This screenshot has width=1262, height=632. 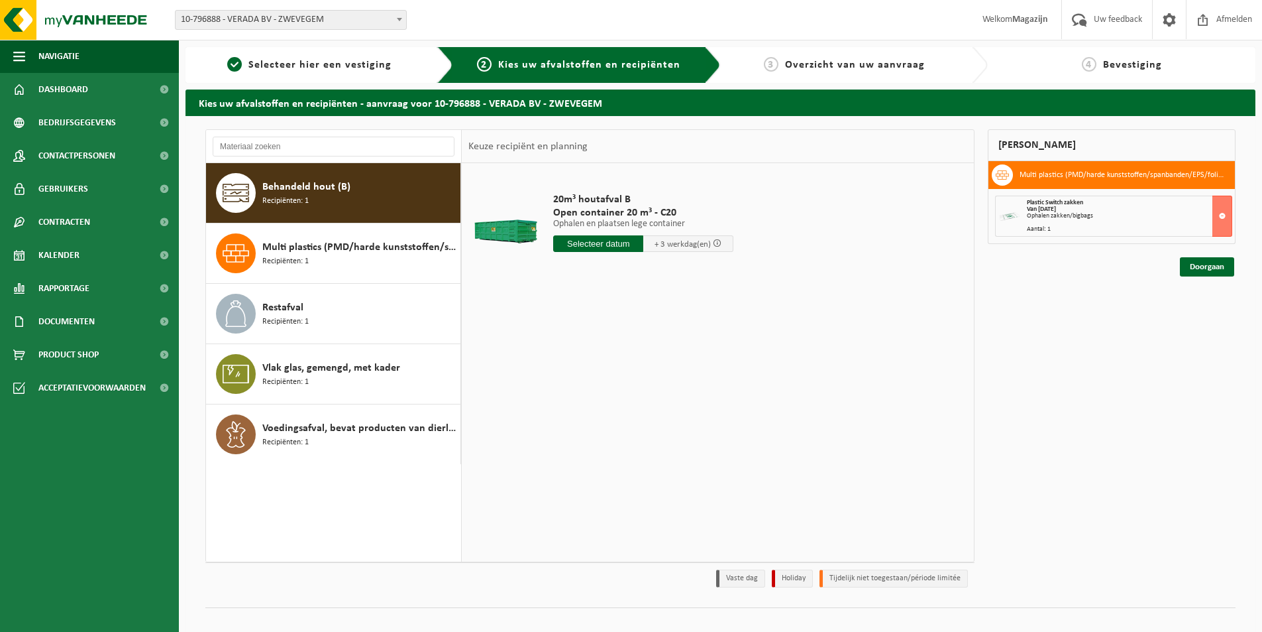 What do you see at coordinates (741, 578) in the screenshot?
I see `li: Vaste dag` at bounding box center [741, 578].